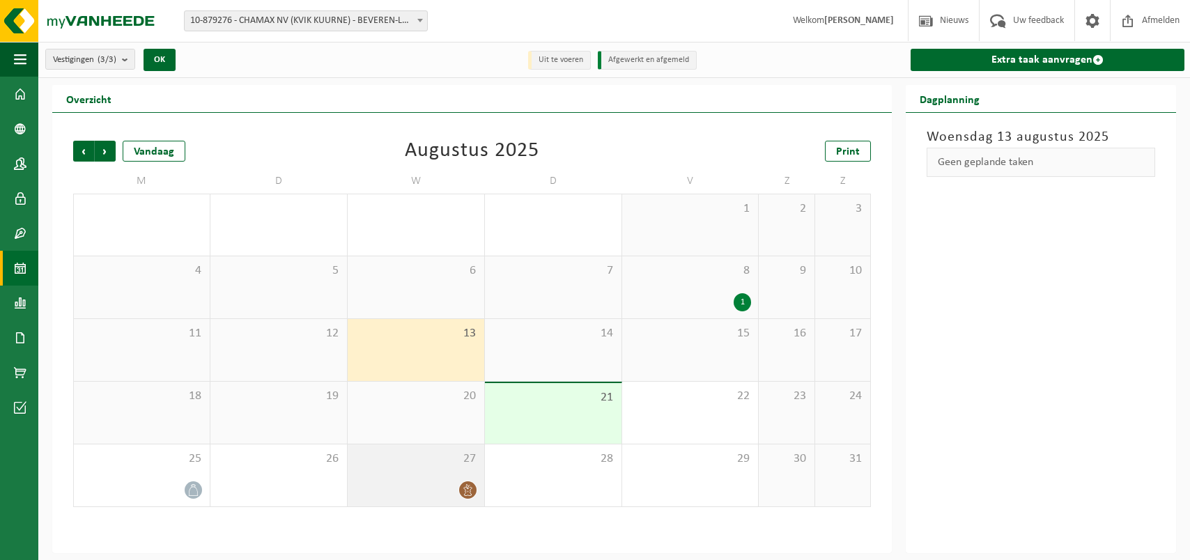 Image resolution: width=1190 pixels, height=560 pixels. Describe the element at coordinates (786, 334) in the screenshot. I see `span: 16` at that location.